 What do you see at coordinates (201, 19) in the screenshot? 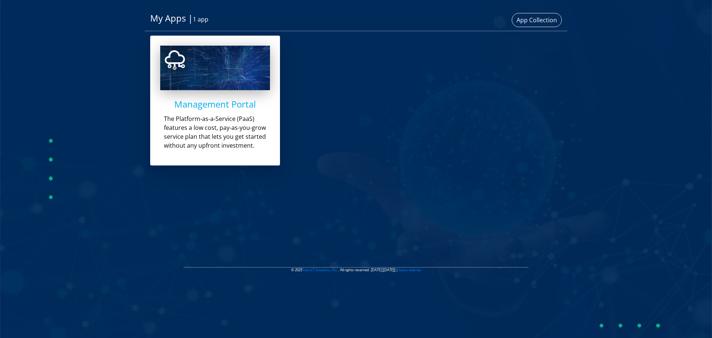
I see `span: 1 app` at bounding box center [201, 19].